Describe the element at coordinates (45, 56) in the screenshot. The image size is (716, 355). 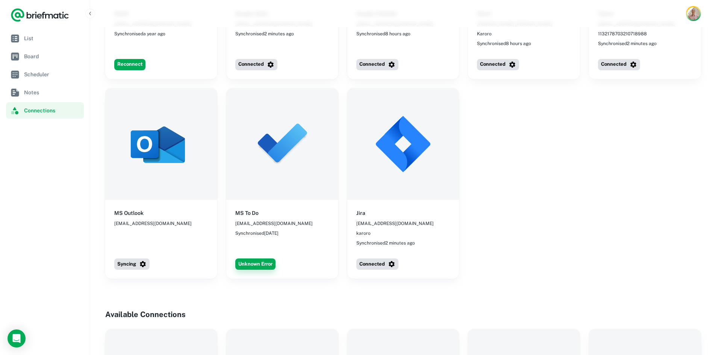
I see `a: Board` at that location.